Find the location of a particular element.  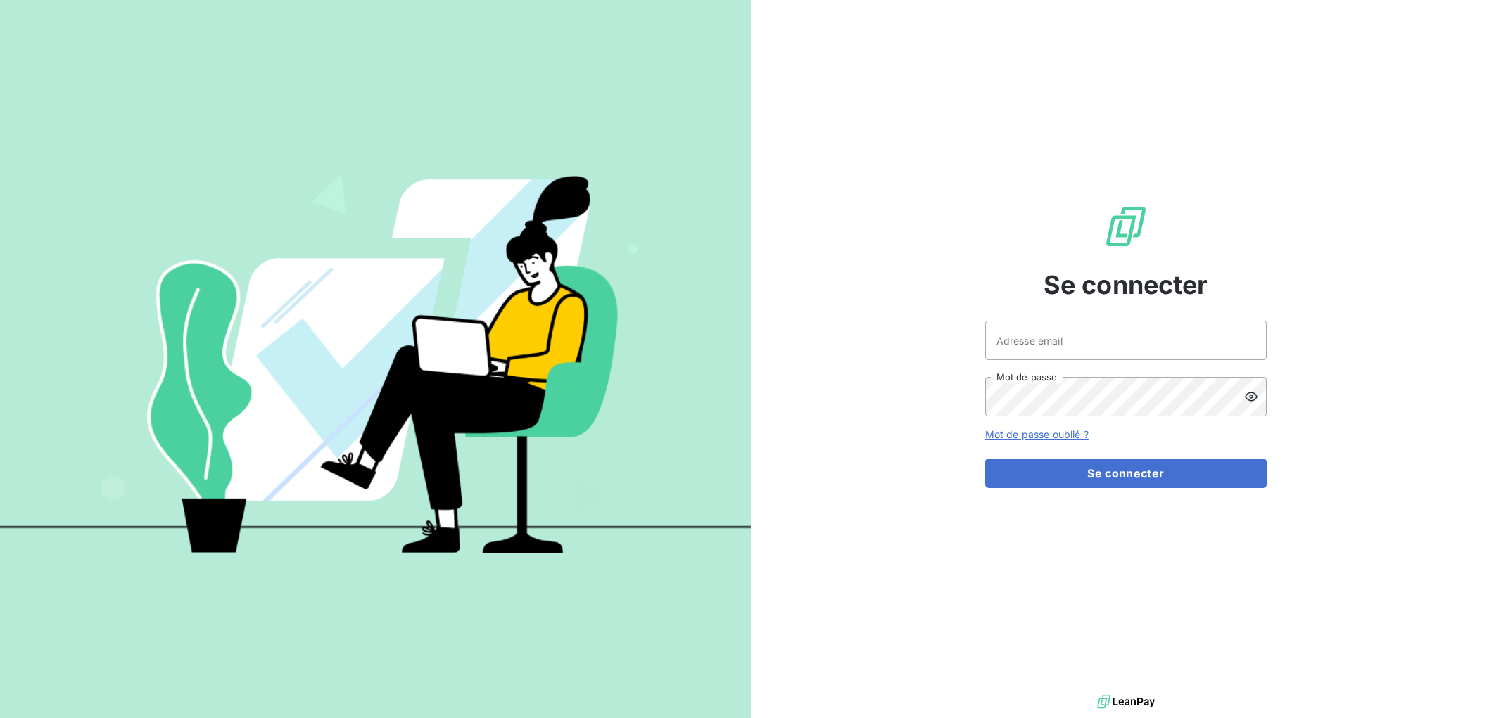

button: Se connecter is located at coordinates (1126, 473).